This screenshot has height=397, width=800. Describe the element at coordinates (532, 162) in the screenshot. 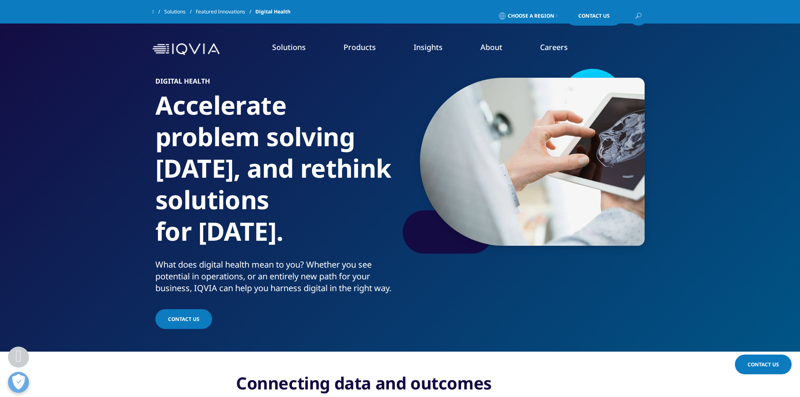

I see `img: 226_female-doctor-examining-brain-scan-on-tablet.jpg` at that location.